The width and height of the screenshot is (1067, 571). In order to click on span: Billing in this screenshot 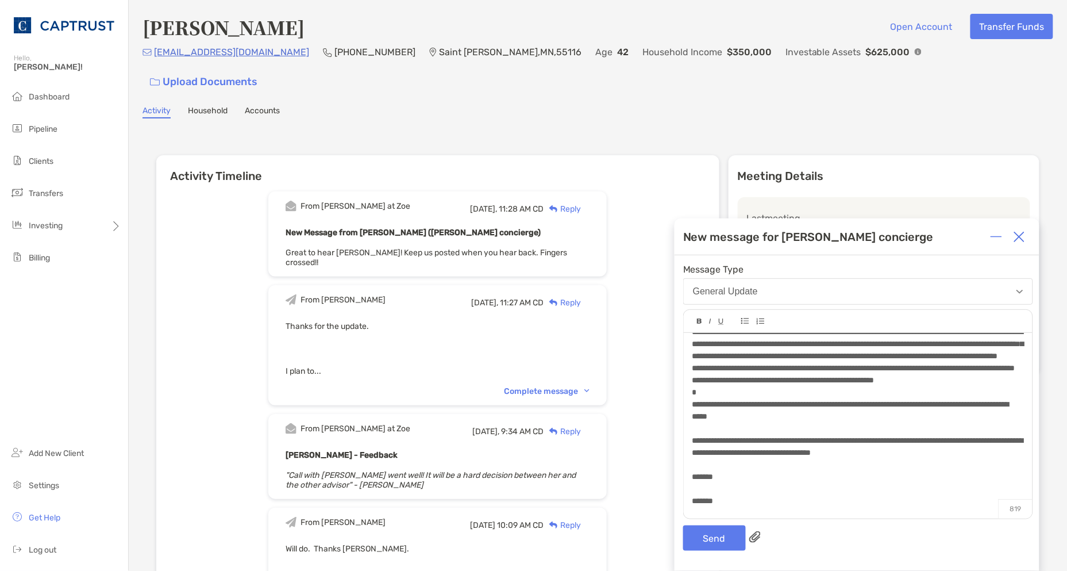, I will do `click(39, 257)`.